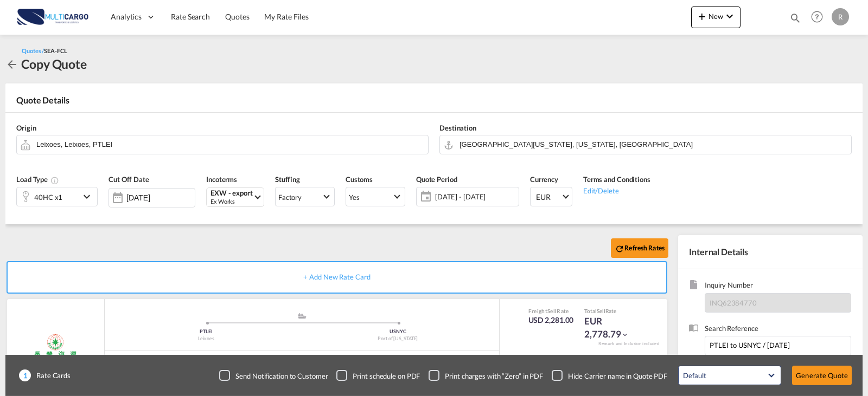  Describe the element at coordinates (53, 17) in the screenshot. I see `img: 82db67801a5411eeacfdbd8acfa81e61.png` at that location.